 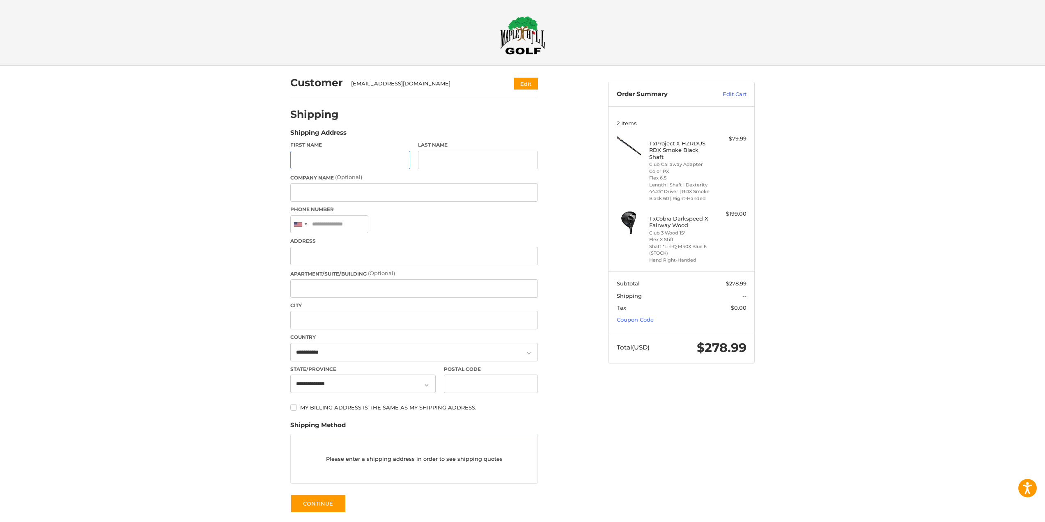 What do you see at coordinates (414, 305) in the screenshot?
I see `label: City` at bounding box center [414, 305].